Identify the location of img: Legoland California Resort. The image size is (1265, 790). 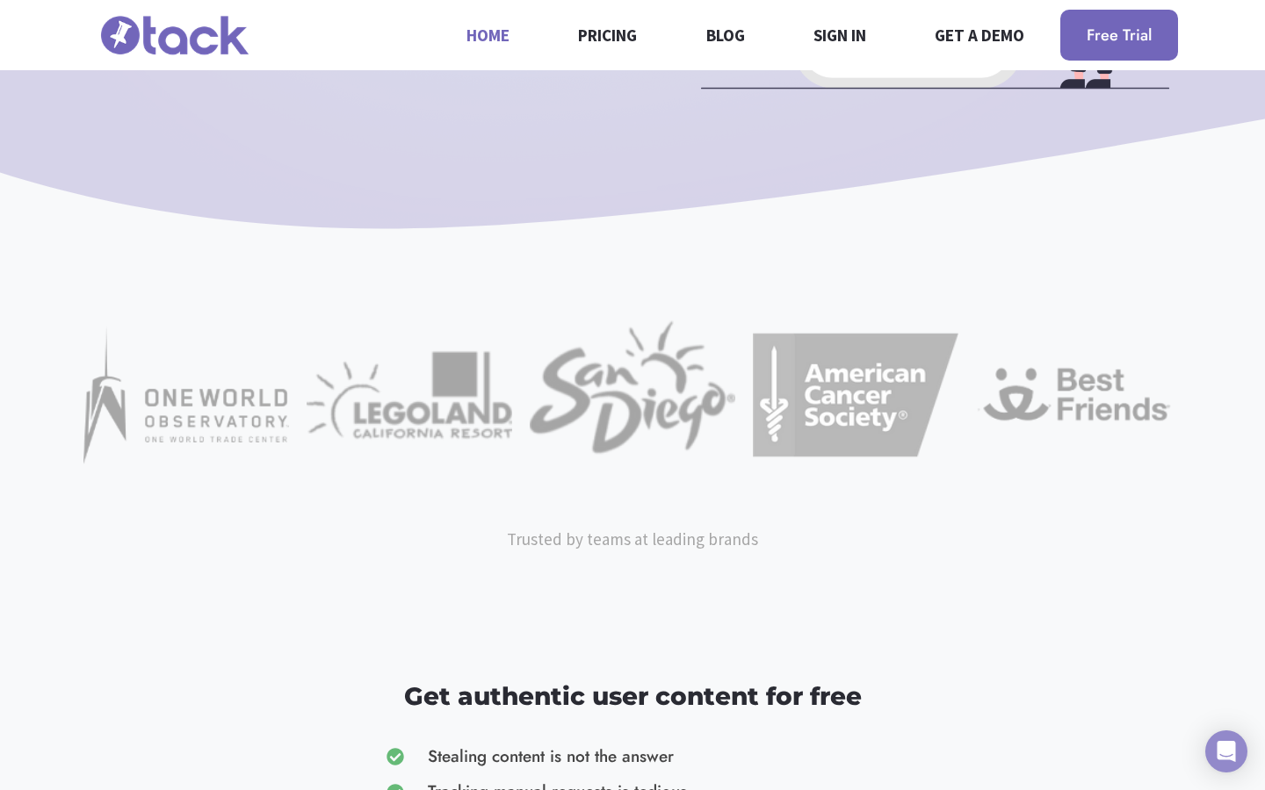
(409, 395).